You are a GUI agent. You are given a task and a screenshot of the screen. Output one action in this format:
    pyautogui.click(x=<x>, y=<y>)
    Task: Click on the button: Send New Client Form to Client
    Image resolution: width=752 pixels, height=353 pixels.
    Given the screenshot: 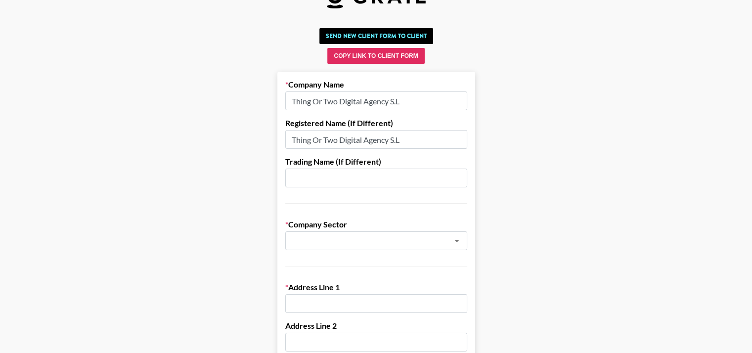 What is the action you would take?
    pyautogui.click(x=376, y=36)
    